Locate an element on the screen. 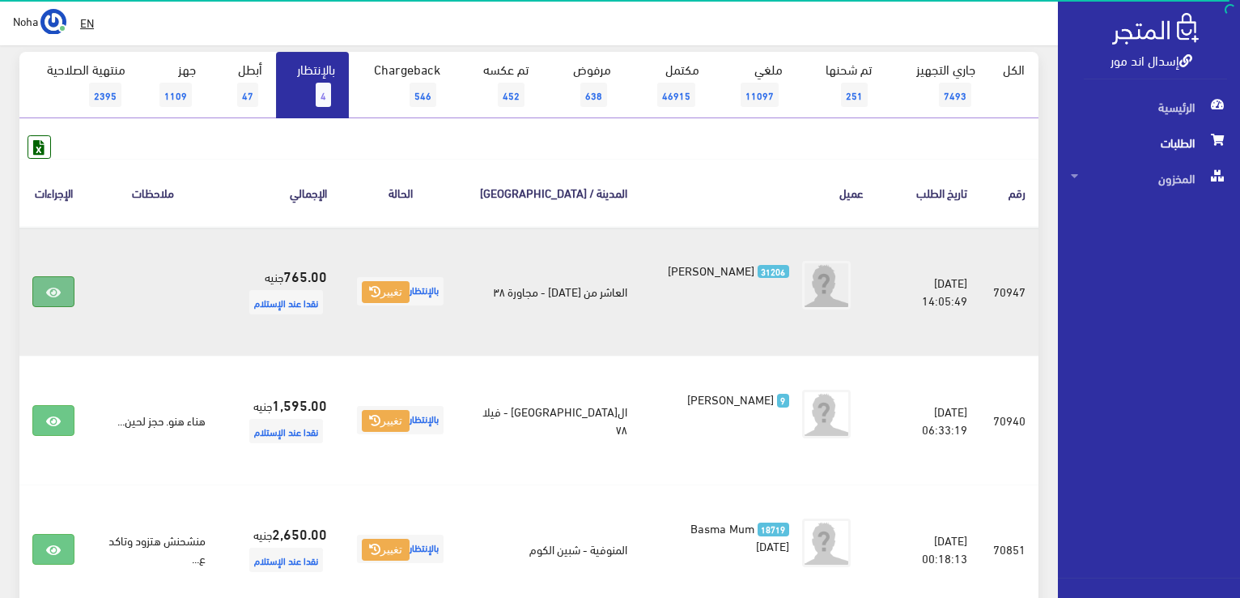  th: الحالة is located at coordinates (400, 192).